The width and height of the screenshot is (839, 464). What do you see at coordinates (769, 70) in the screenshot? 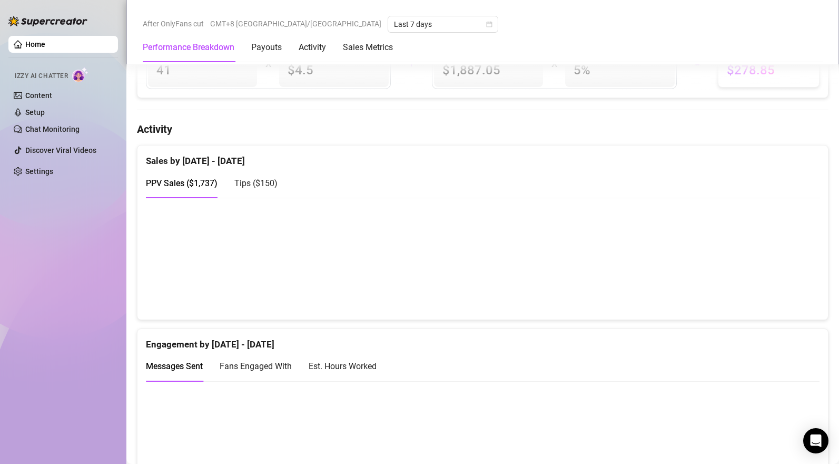
I see `span: $278.85` at bounding box center [769, 70].